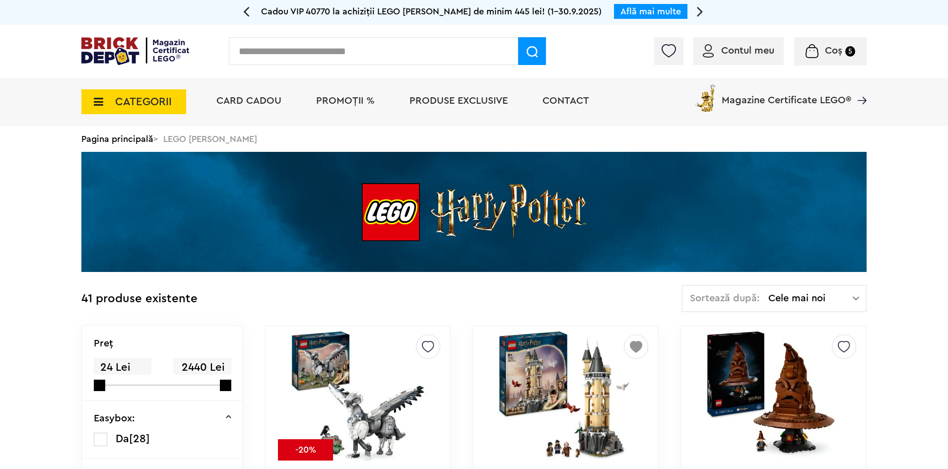  What do you see at coordinates (123, 367) in the screenshot?
I see `span: 24 Lei` at bounding box center [123, 367].